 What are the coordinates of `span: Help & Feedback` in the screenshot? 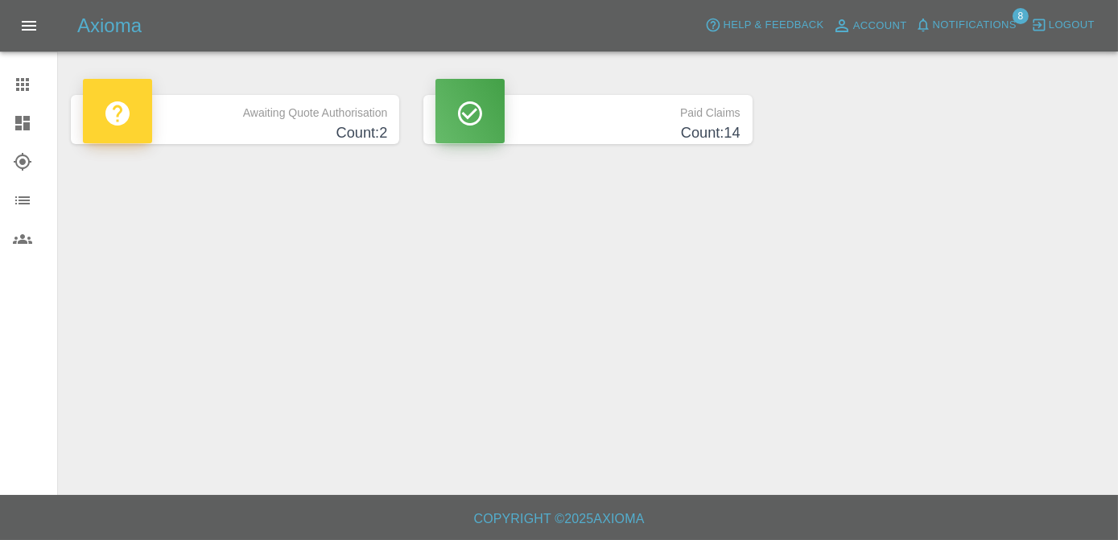 It's located at (773, 25).